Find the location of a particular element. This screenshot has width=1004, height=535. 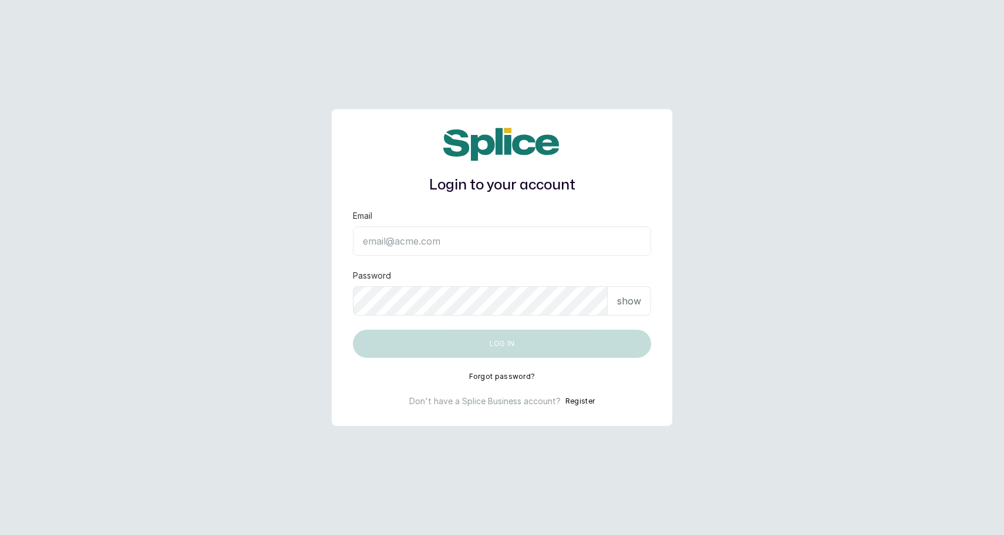

input: email@acme.com is located at coordinates (502, 241).